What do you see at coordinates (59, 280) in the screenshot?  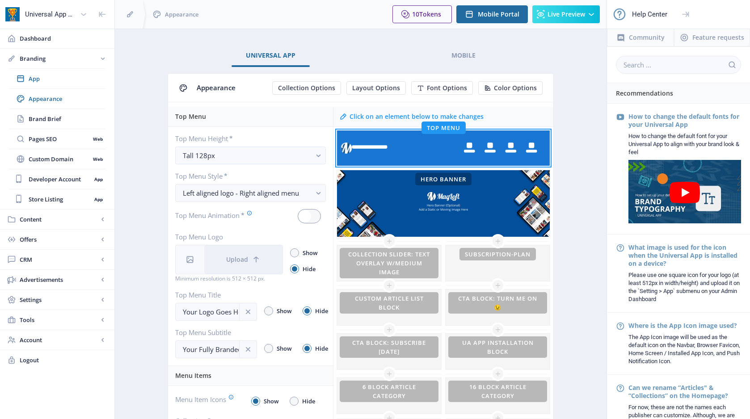 I see `span: Advertisements` at bounding box center [59, 280].